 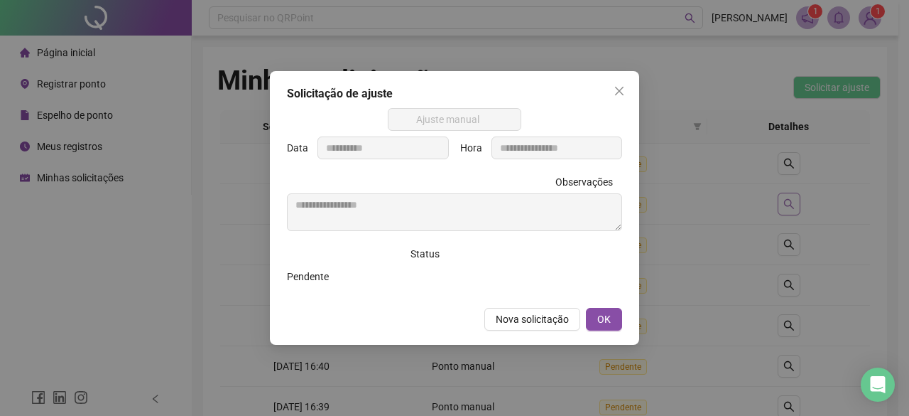 What do you see at coordinates (604, 319) in the screenshot?
I see `button: OK` at bounding box center [604, 319].